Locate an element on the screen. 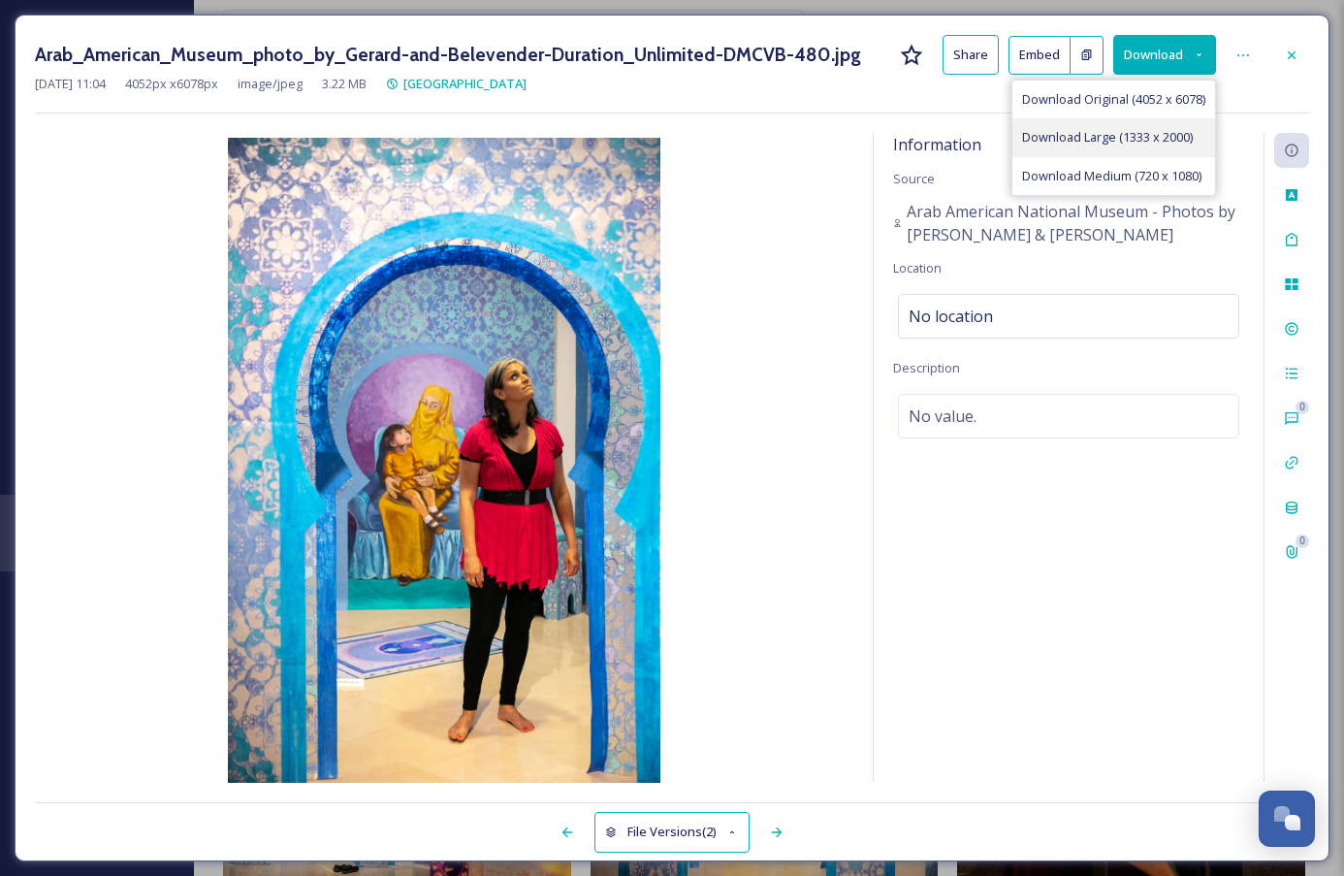  span: Location is located at coordinates (918, 268).